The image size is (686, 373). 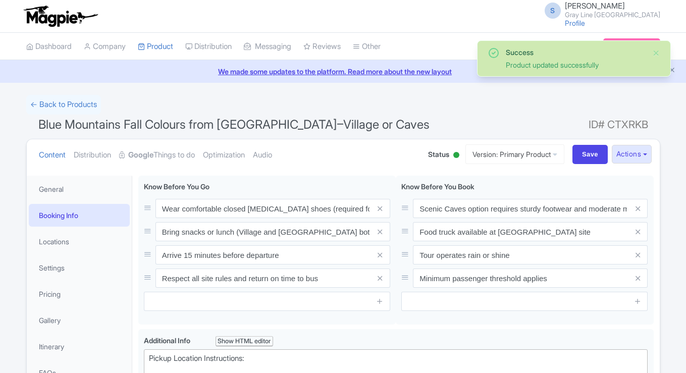 I want to click on a: Reviews, so click(x=322, y=46).